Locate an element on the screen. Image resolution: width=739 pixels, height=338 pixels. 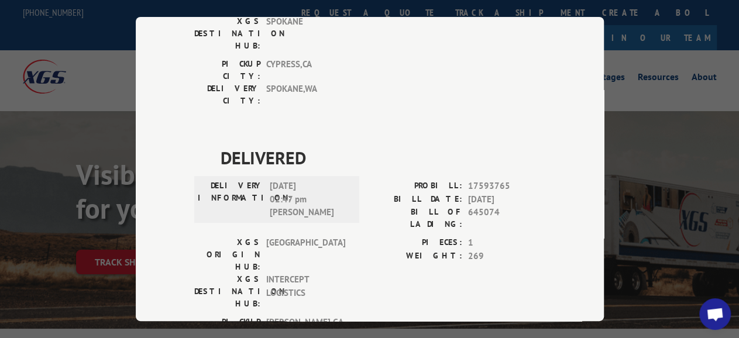
span: CYPRESS , CA is located at coordinates (305, 70).